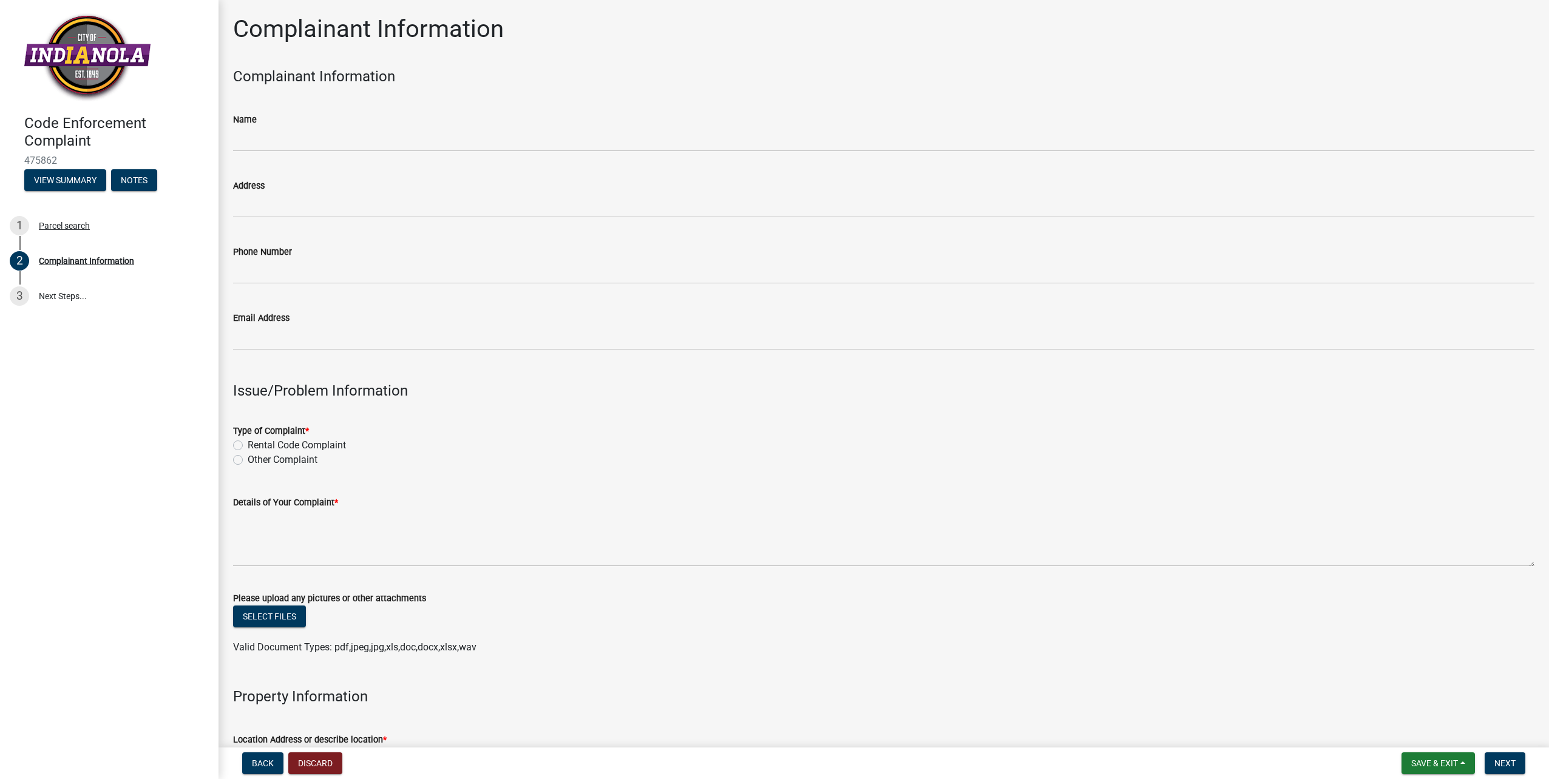 The width and height of the screenshot is (1549, 779). I want to click on button: View Summary, so click(65, 180).